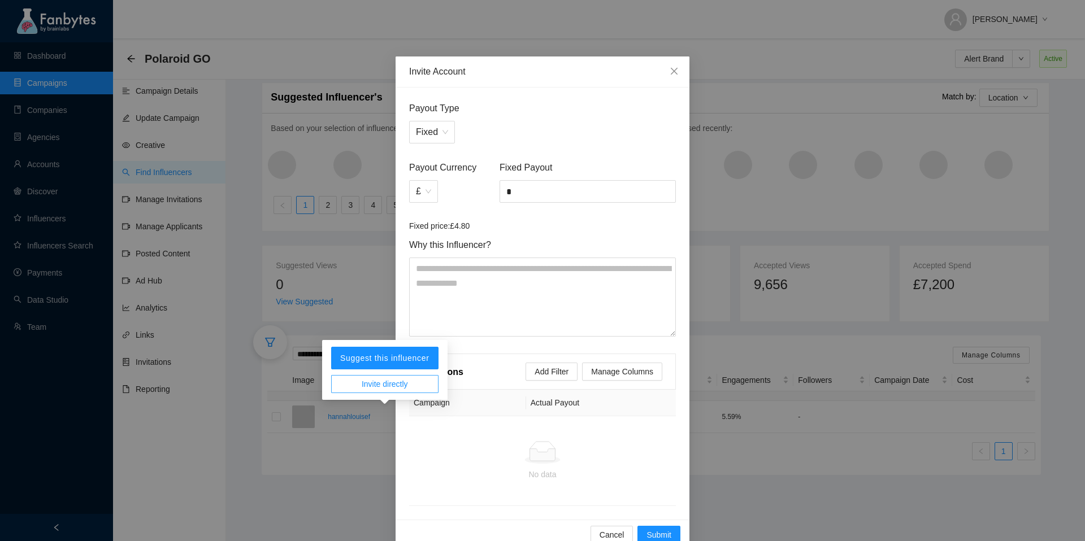 The image size is (1085, 541). Describe the element at coordinates (385, 358) in the screenshot. I see `span: Suggest this influencer` at that location.